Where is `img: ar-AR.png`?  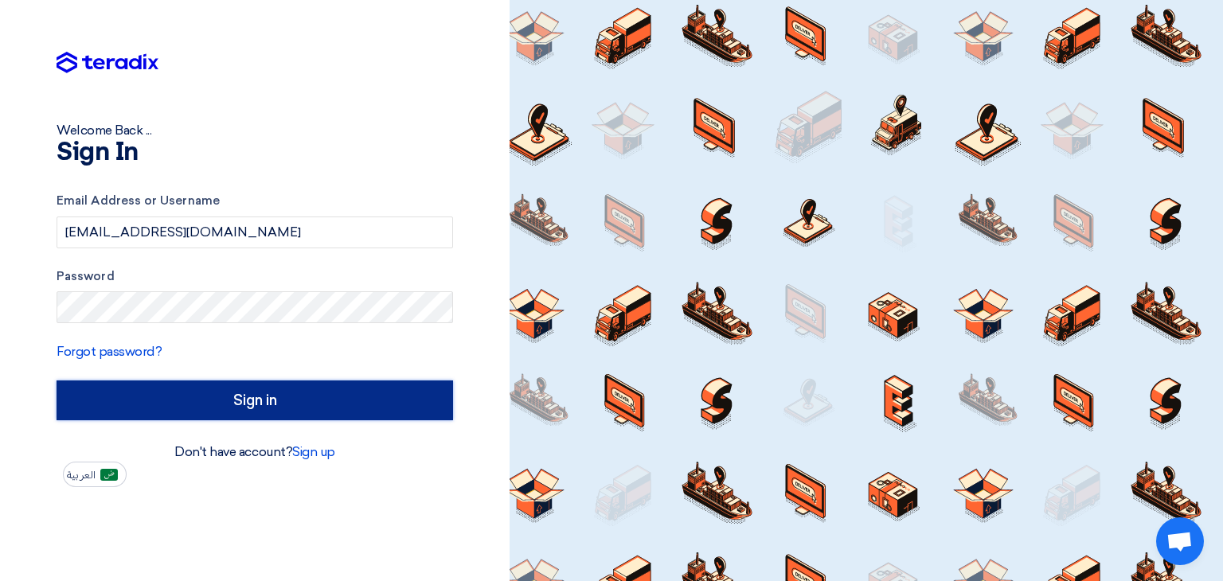 img: ar-AR.png is located at coordinates (109, 474).